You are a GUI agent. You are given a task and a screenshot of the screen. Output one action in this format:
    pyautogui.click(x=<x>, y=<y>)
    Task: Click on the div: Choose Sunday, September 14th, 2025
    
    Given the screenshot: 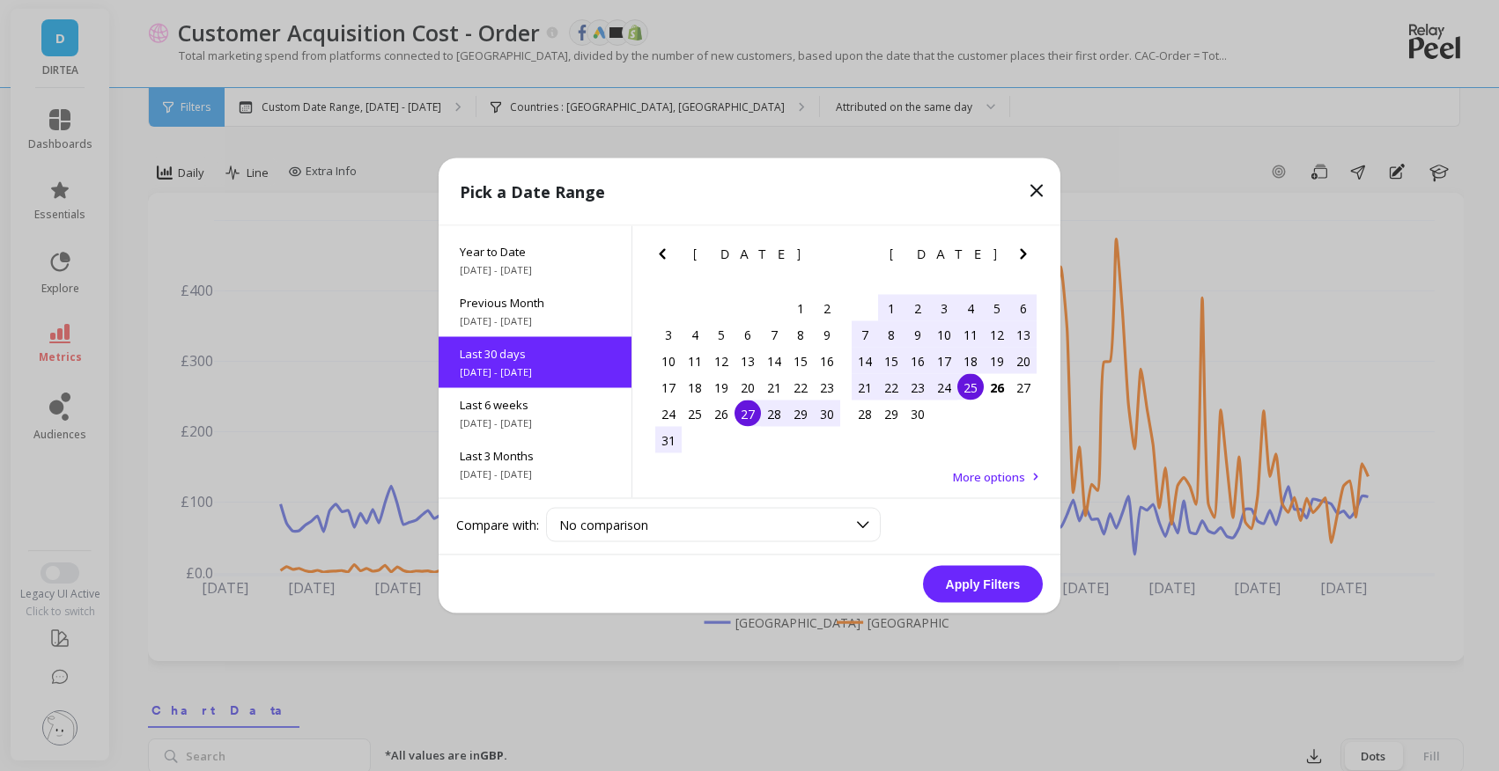 What is the action you would take?
    pyautogui.click(x=865, y=361)
    